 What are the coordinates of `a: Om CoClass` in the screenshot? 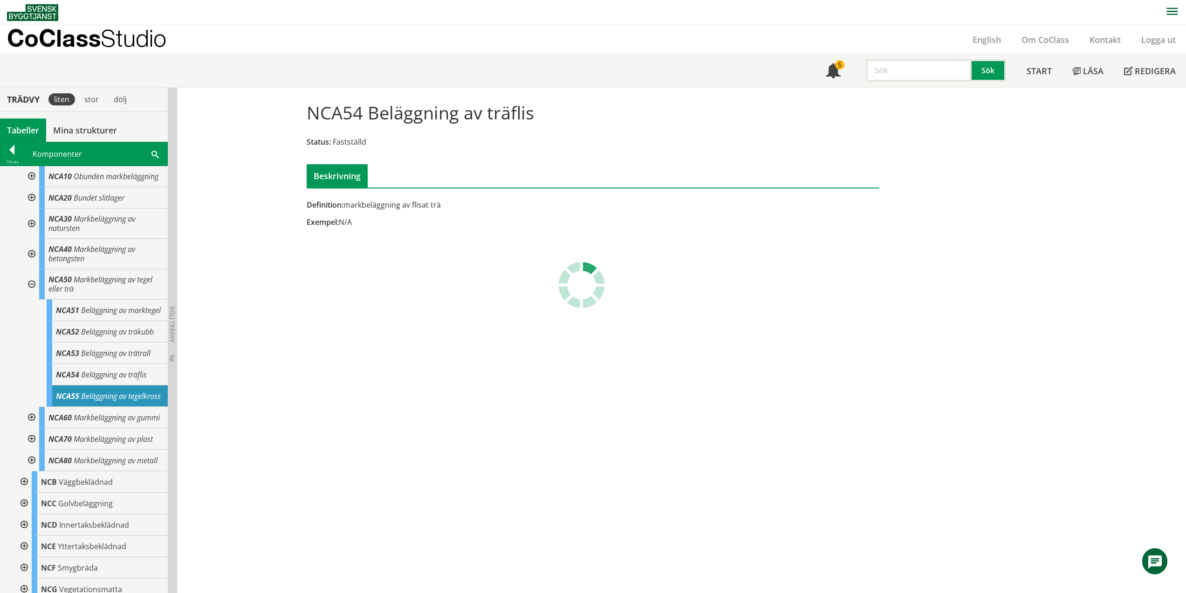 It's located at (1046, 40).